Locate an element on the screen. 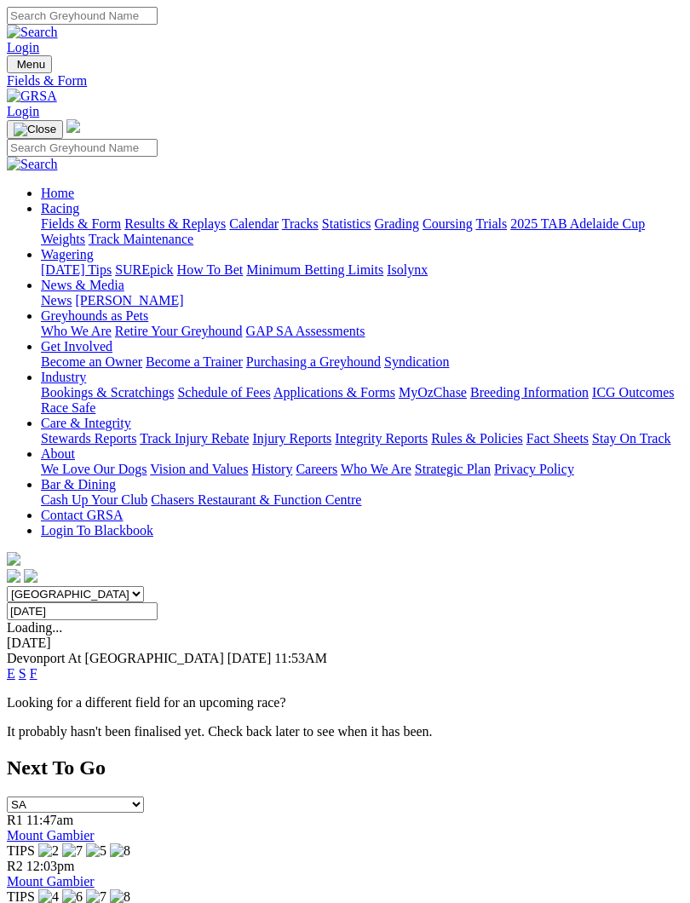 This screenshot has height=903, width=690. a: Retire Your Greyhound is located at coordinates (179, 330).